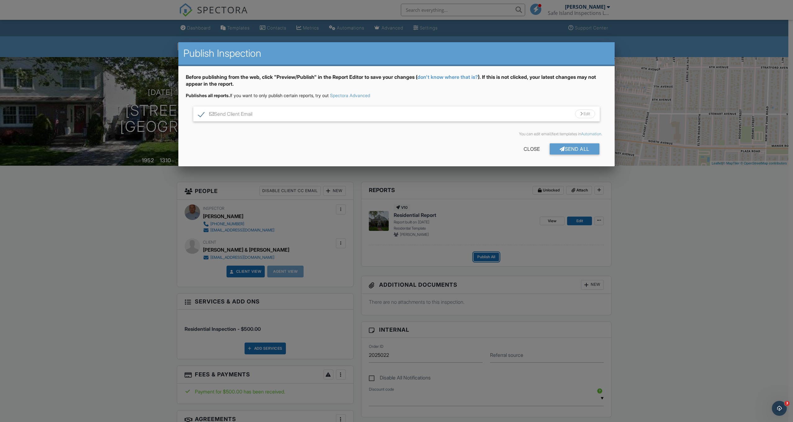  What do you see at coordinates (574, 149) in the screenshot?
I see `div: Send All` at bounding box center [574, 149].